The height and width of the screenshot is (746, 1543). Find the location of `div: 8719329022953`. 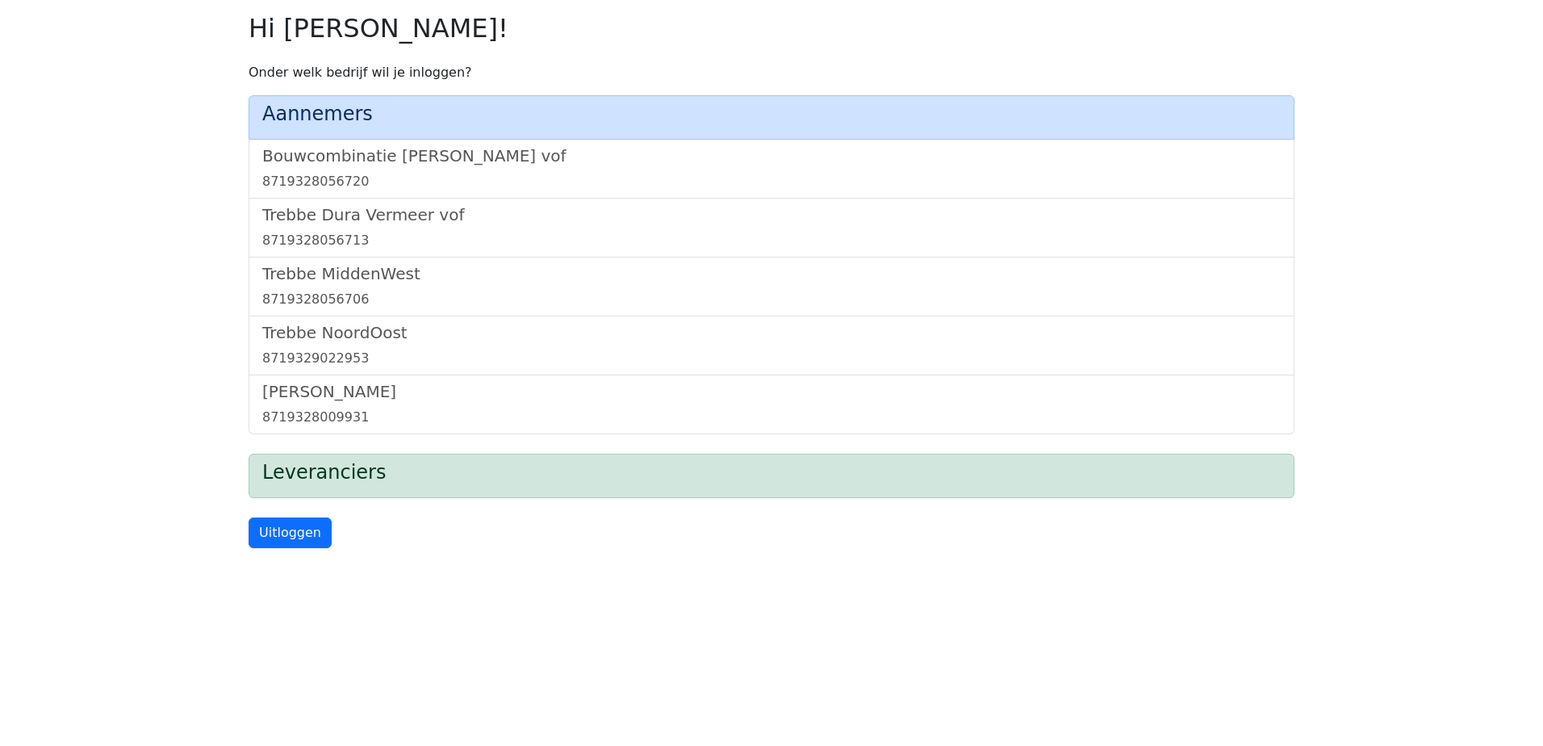

div: 8719329022953 is located at coordinates (771, 358).